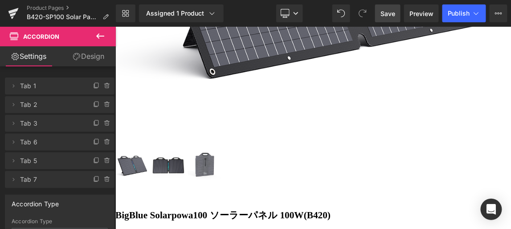 The image size is (511, 229). Describe the element at coordinates (89, 56) in the screenshot. I see `a: Design` at that location.